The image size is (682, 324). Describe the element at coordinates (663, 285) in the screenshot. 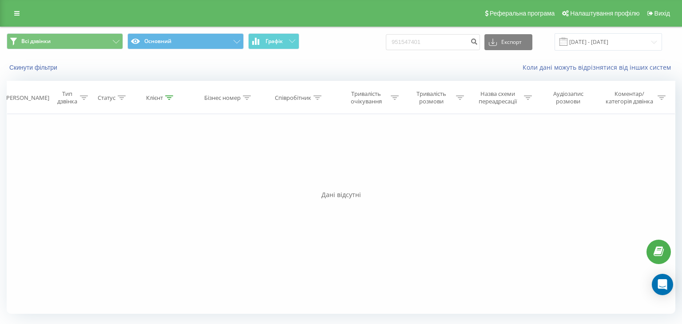

I see `div: Open Intercom Messenger` at that location.